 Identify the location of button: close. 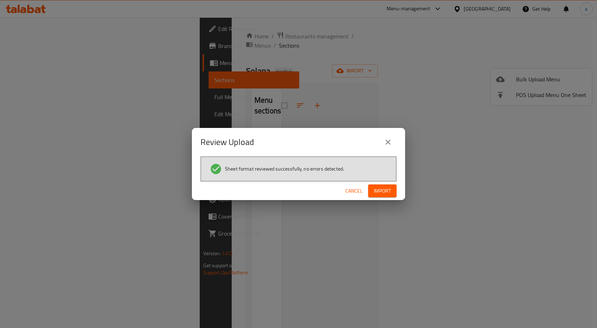
(388, 142).